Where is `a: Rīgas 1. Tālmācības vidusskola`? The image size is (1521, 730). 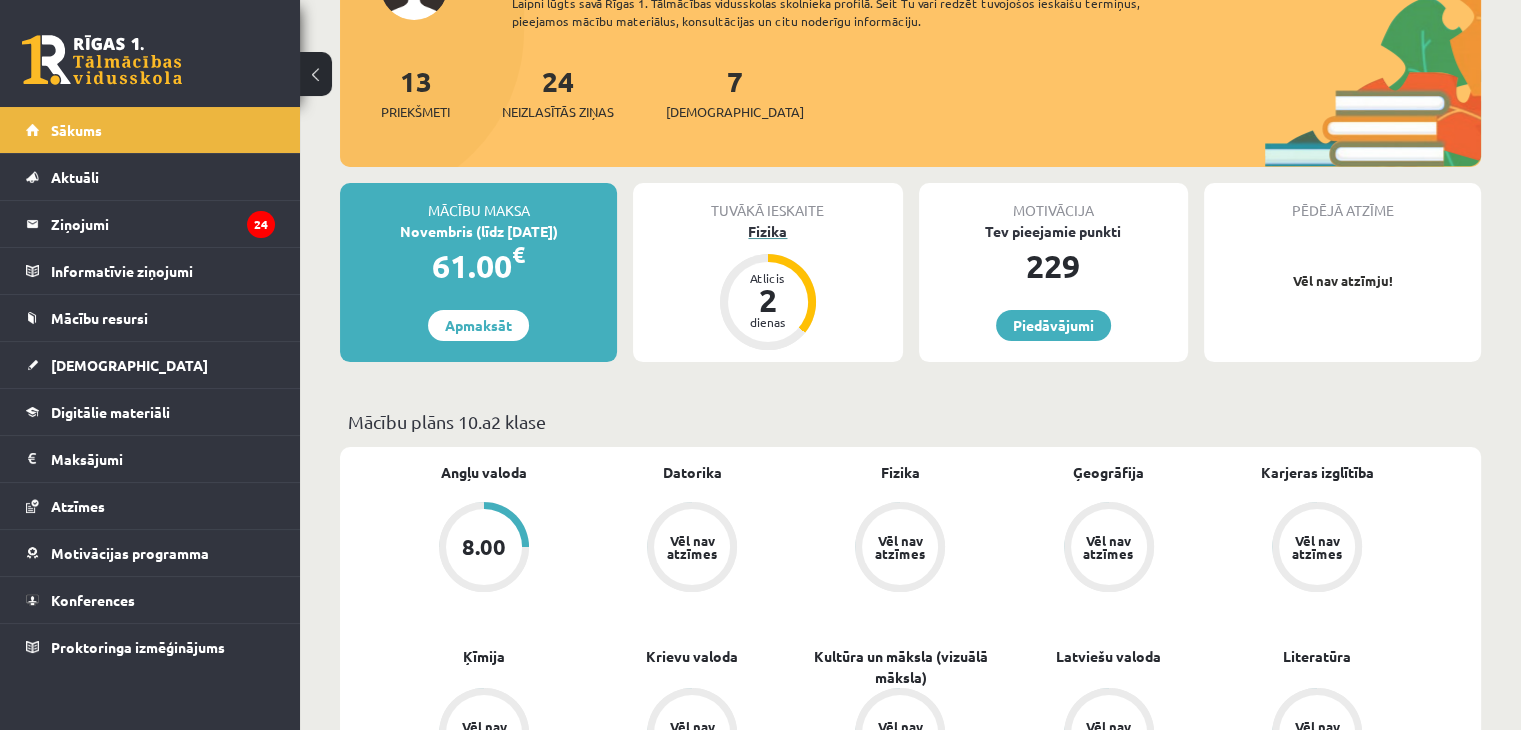
a: Rīgas 1. Tālmācības vidusskola is located at coordinates (102, 60).